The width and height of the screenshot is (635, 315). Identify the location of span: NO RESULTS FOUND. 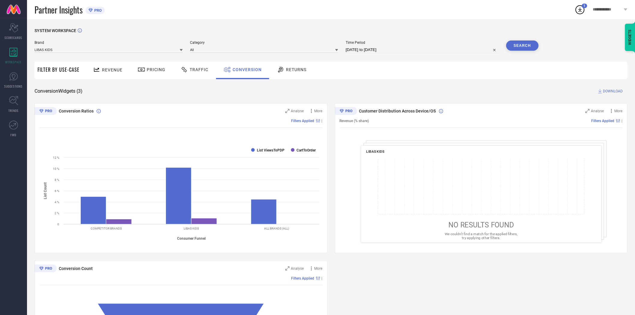
(481, 225).